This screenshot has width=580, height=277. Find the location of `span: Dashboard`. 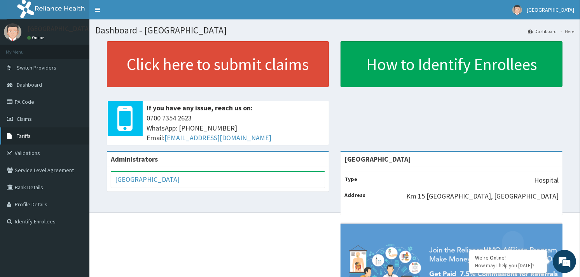

span: Dashboard is located at coordinates (29, 85).